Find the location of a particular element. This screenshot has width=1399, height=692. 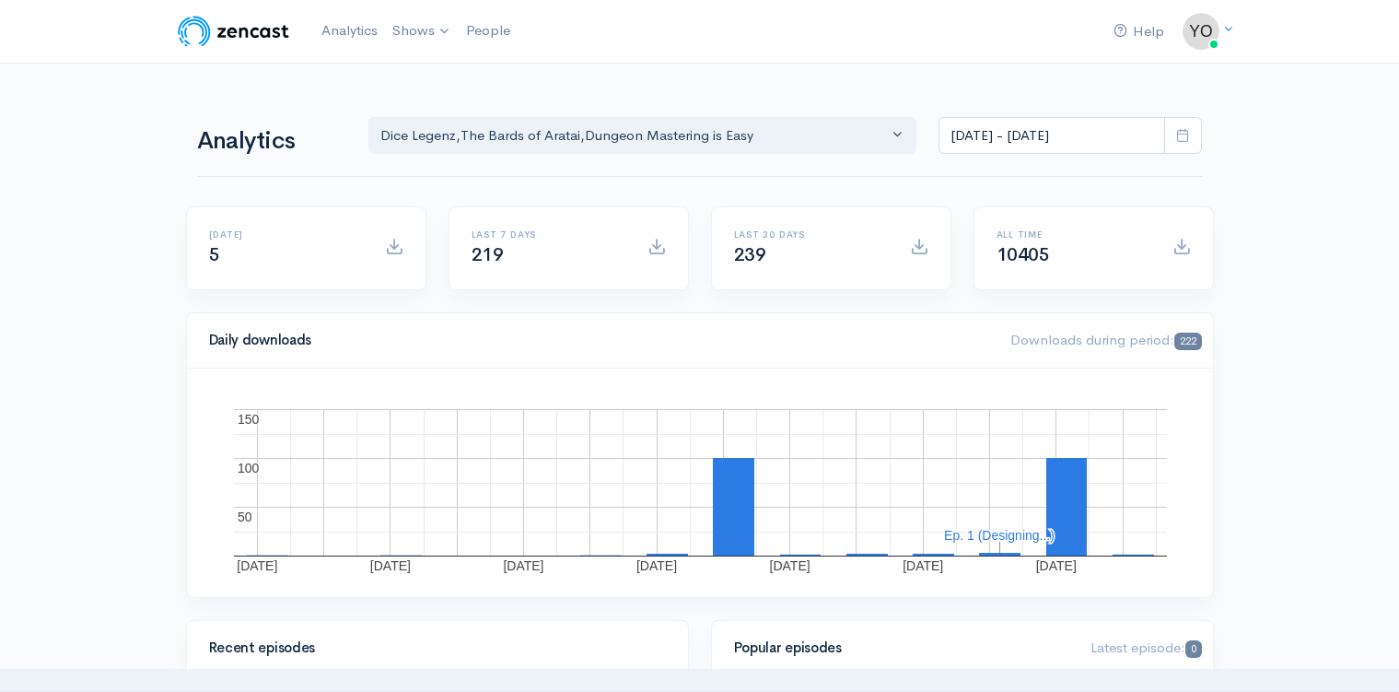

h1: Analytics is located at coordinates (272, 141).